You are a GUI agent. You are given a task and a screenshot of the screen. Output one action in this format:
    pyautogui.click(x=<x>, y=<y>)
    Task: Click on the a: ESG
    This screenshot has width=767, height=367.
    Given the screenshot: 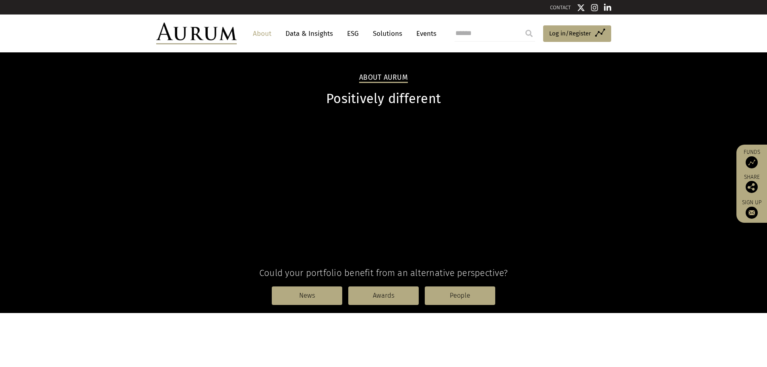 What is the action you would take?
    pyautogui.click(x=353, y=33)
    